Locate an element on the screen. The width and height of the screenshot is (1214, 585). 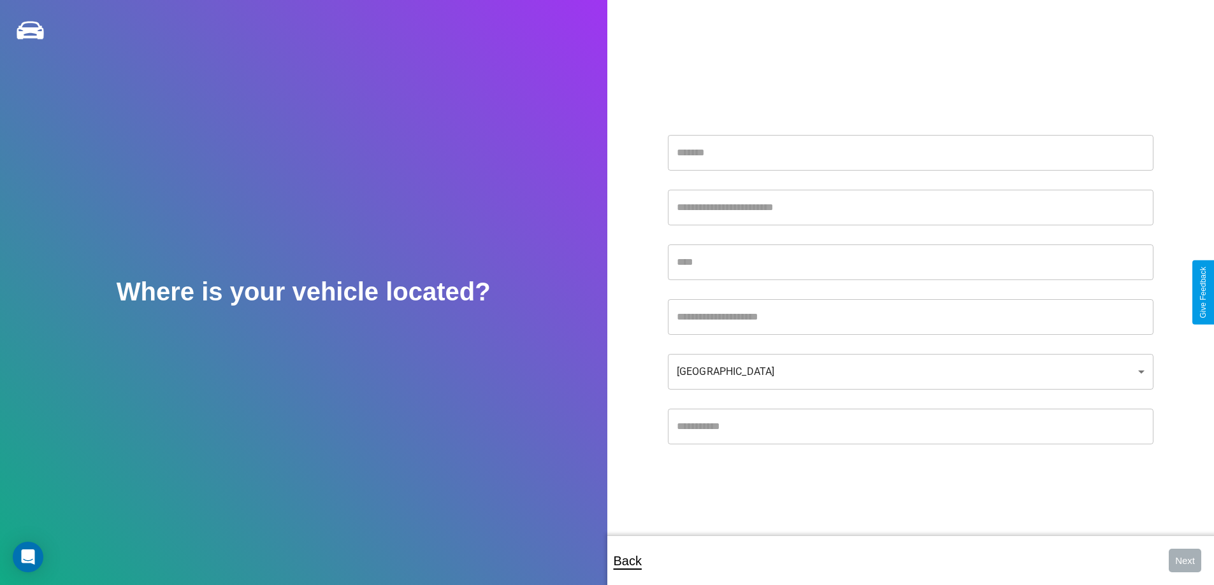
p: Back is located at coordinates (627, 561).